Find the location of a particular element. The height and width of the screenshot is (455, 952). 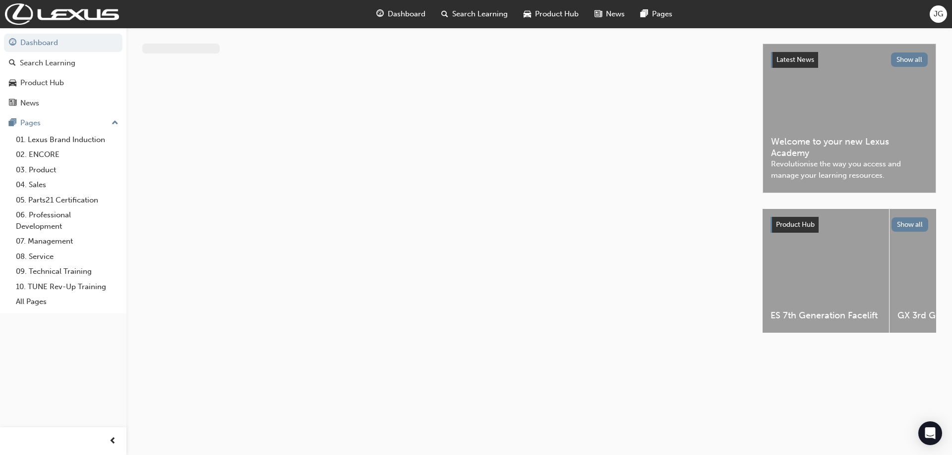

a: search-iconSearch Learning is located at coordinates (474, 14).